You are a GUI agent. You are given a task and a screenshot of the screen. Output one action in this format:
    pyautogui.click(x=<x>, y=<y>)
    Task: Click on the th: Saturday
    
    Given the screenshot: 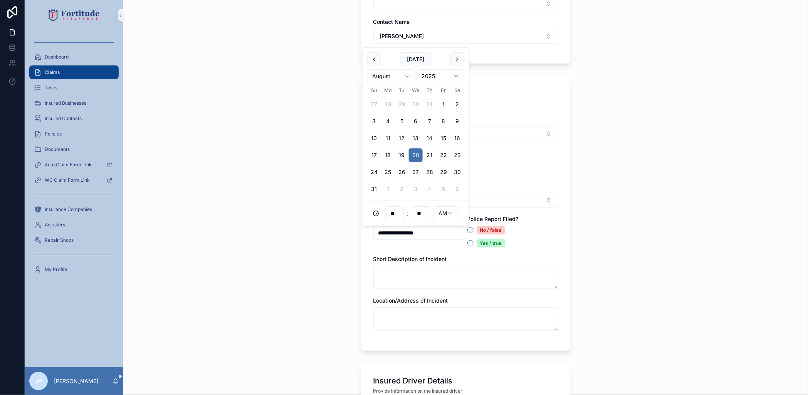 What is the action you would take?
    pyautogui.click(x=458, y=90)
    